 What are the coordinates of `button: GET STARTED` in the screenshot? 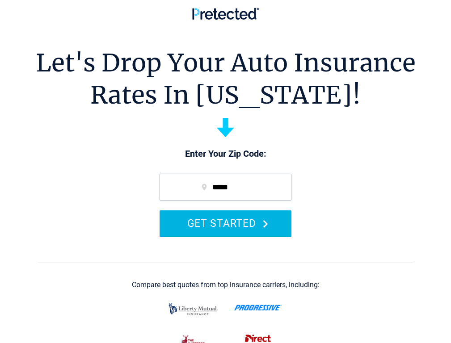 It's located at (225, 223).